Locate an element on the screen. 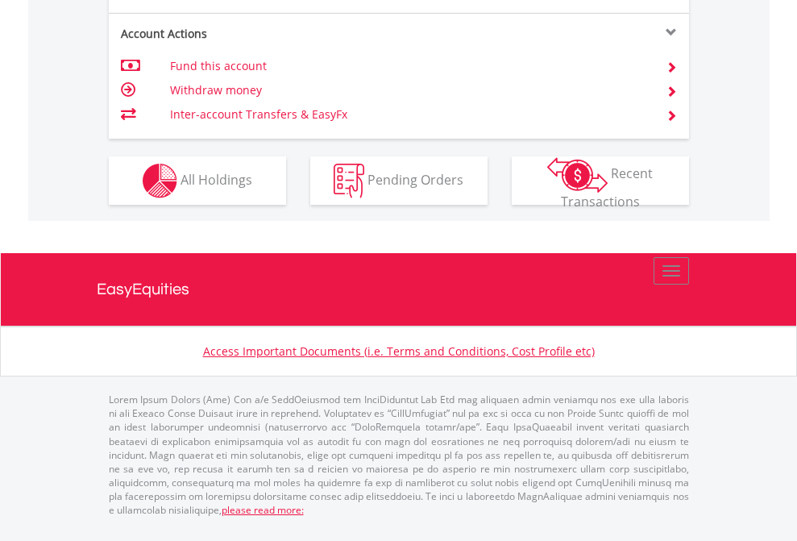  a: please read more: is located at coordinates (263, 509).